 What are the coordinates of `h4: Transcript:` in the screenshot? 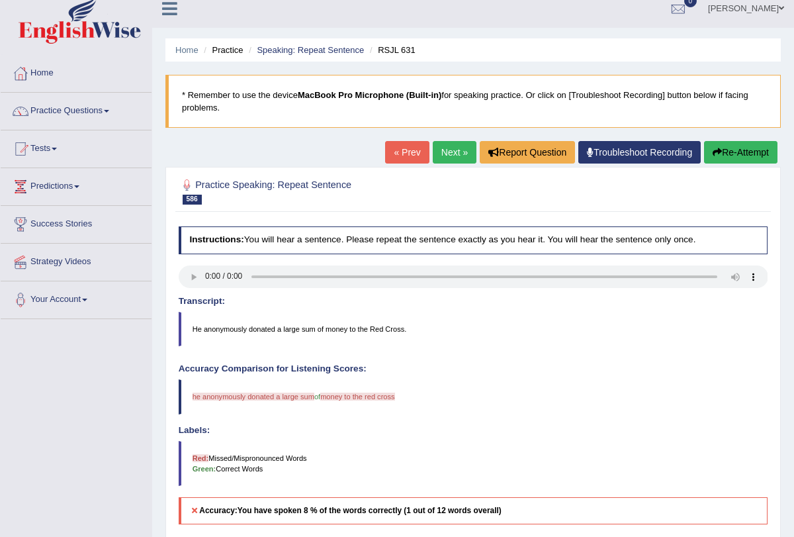 It's located at (473, 301).